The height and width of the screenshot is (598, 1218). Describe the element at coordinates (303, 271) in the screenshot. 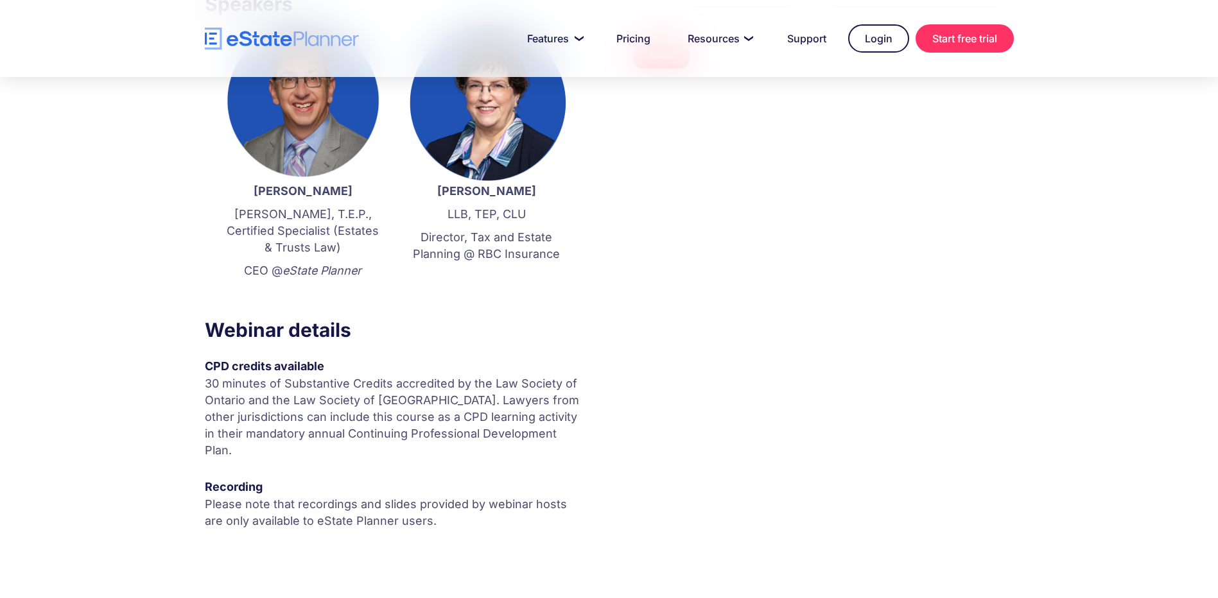

I see `p: CEO @` at that location.